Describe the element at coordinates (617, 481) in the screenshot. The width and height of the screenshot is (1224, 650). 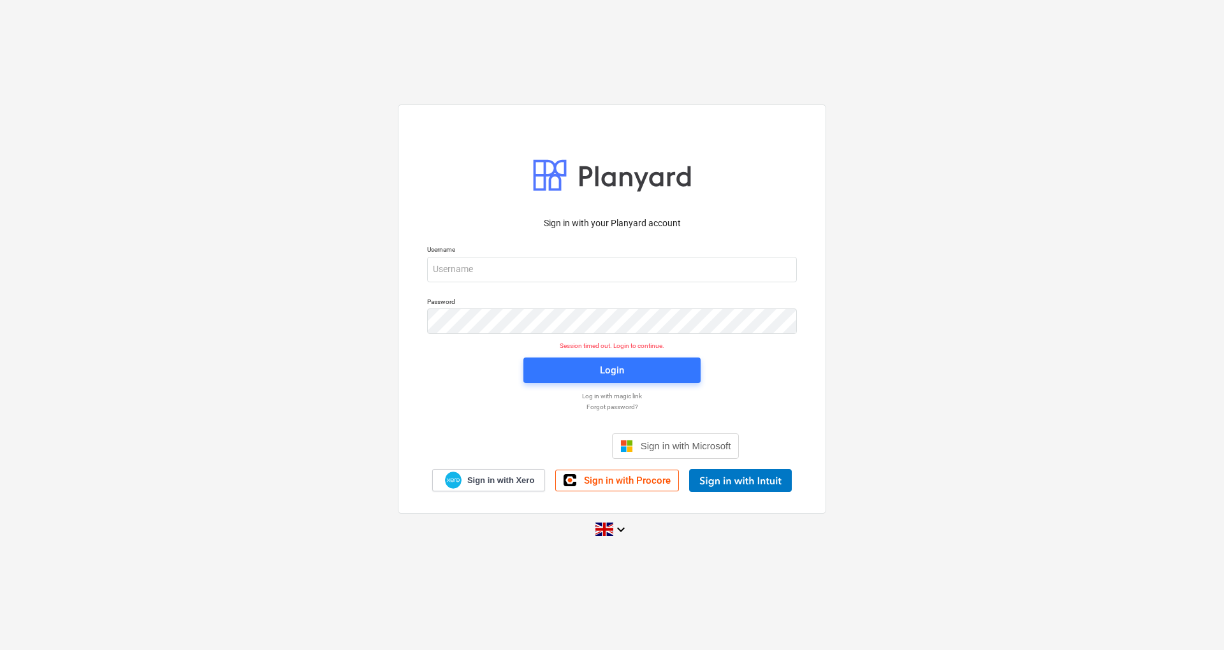
I see `a: Sign in with Procore` at that location.